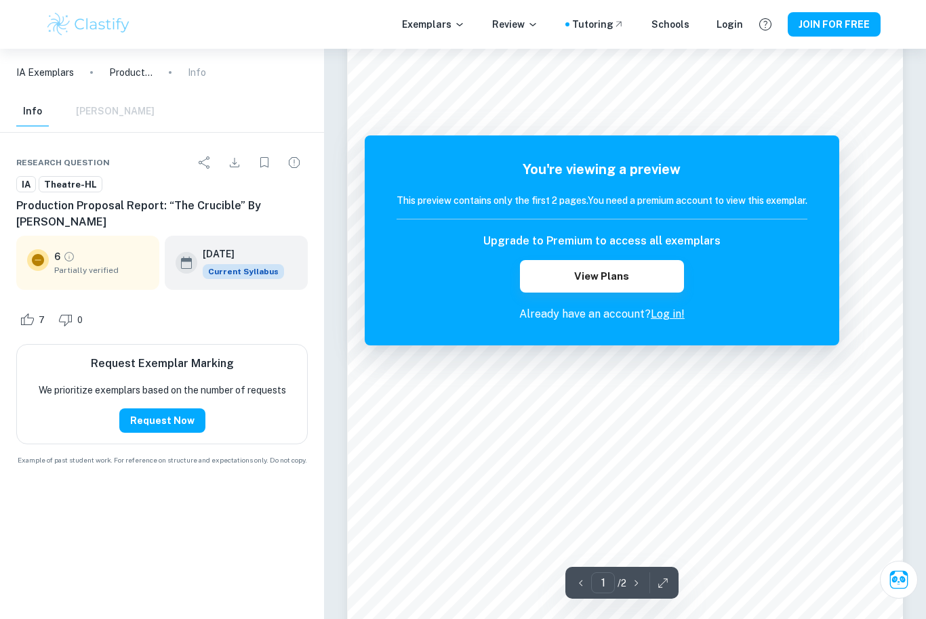 Image resolution: width=926 pixels, height=619 pixels. What do you see at coordinates (70, 184) in the screenshot?
I see `a: Theatre-HL` at bounding box center [70, 184].